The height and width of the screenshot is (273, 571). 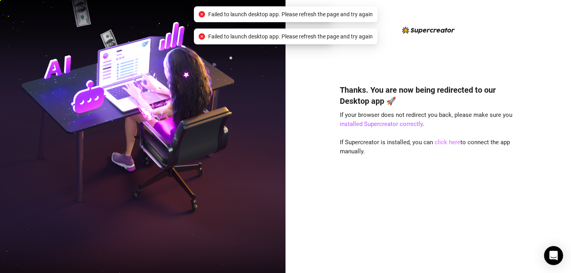 What do you see at coordinates (425, 147) in the screenshot?
I see `span: If Supercreator is installed, you can to connect the app manually.` at bounding box center [425, 147].